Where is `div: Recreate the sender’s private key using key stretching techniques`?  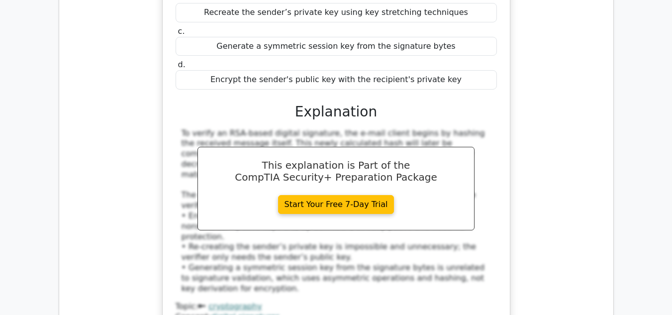 div: Recreate the sender’s private key using key stretching techniques is located at coordinates (336, 12).